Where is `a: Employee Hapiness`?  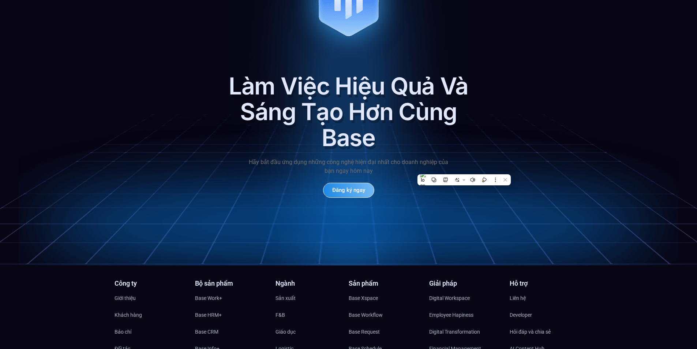
a: Employee Hapiness is located at coordinates (466, 315).